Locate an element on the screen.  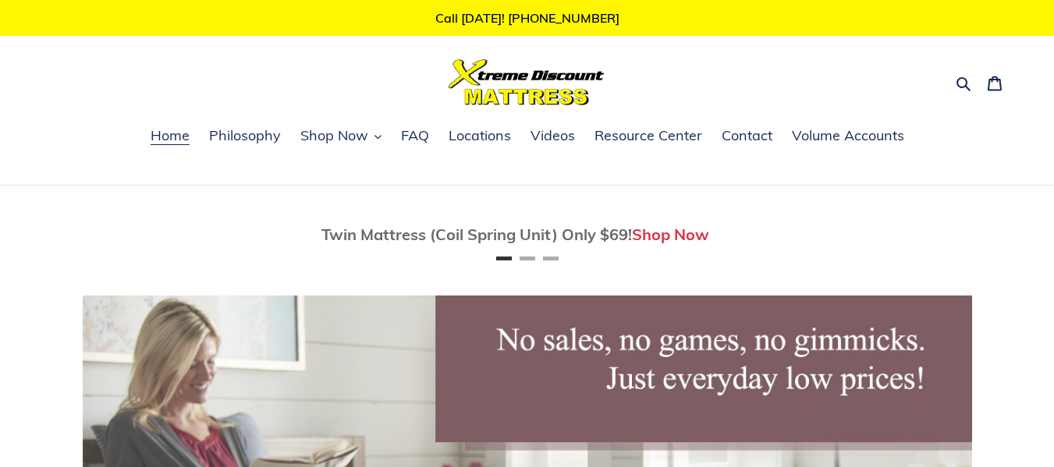
a: Shop Now is located at coordinates (670, 234).